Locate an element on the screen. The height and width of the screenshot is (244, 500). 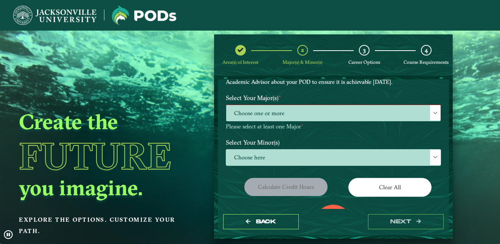
h2: Create the is located at coordinates (107, 122).